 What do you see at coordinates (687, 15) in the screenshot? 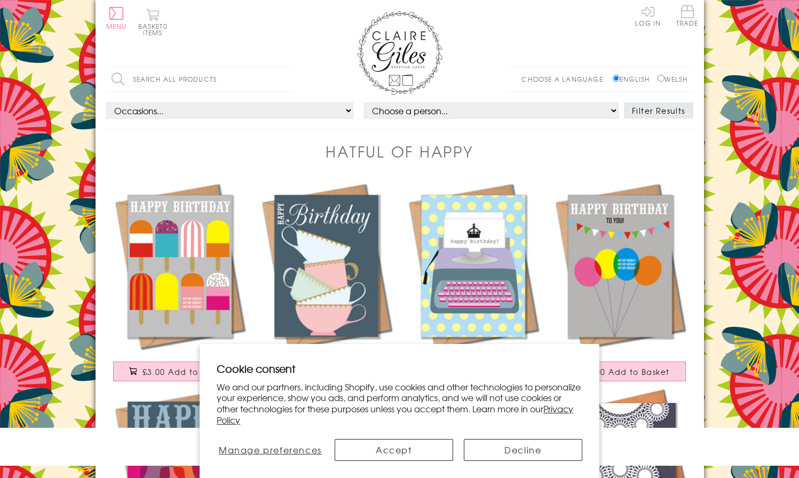
I see `span: Trade` at bounding box center [687, 15].